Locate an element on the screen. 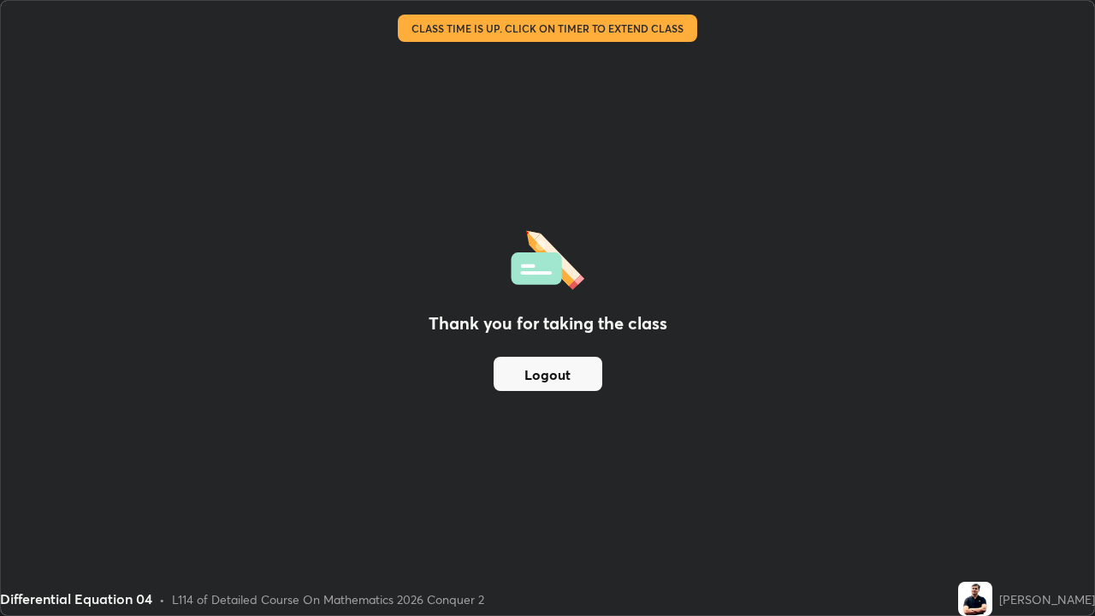 This screenshot has height=616, width=1095. h2: Thank you for taking the class is located at coordinates (547, 323).